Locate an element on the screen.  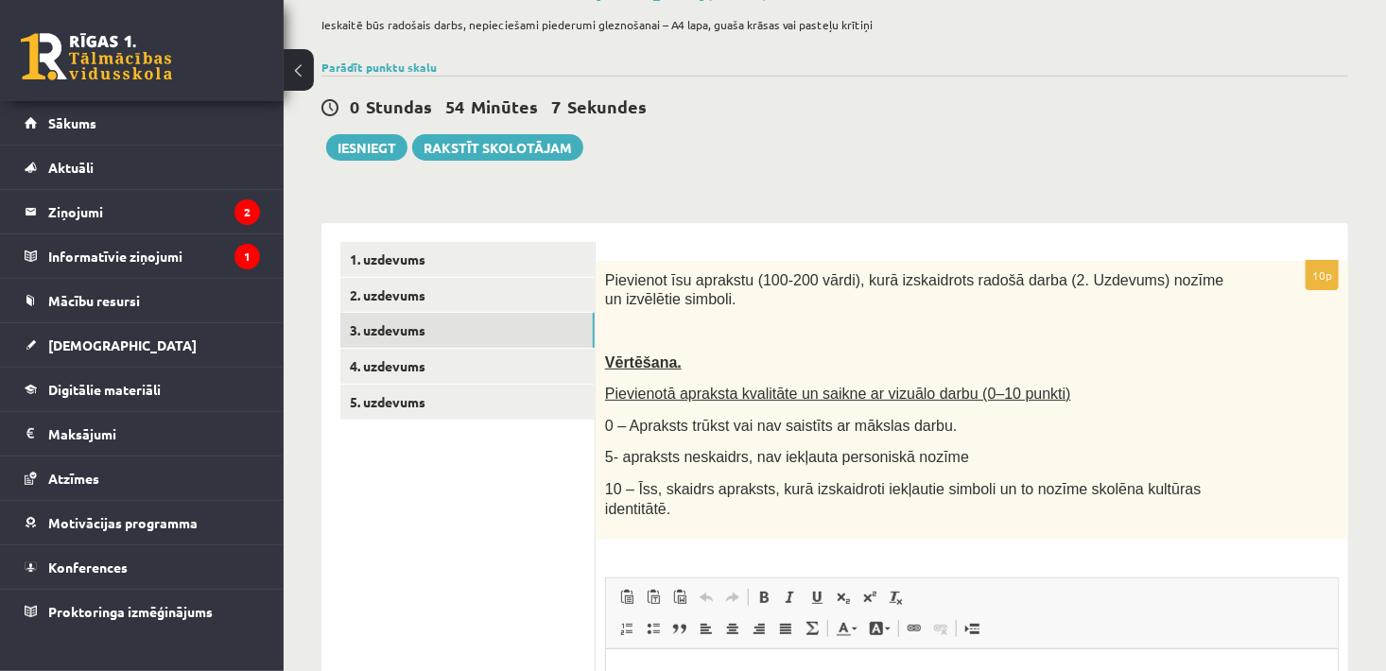
span: 10 – Īss, skaidrs apraksts, kurā izskaidroti iekļautie simboli un to nozīme skolēna kultūras iden... is located at coordinates (903, 499).